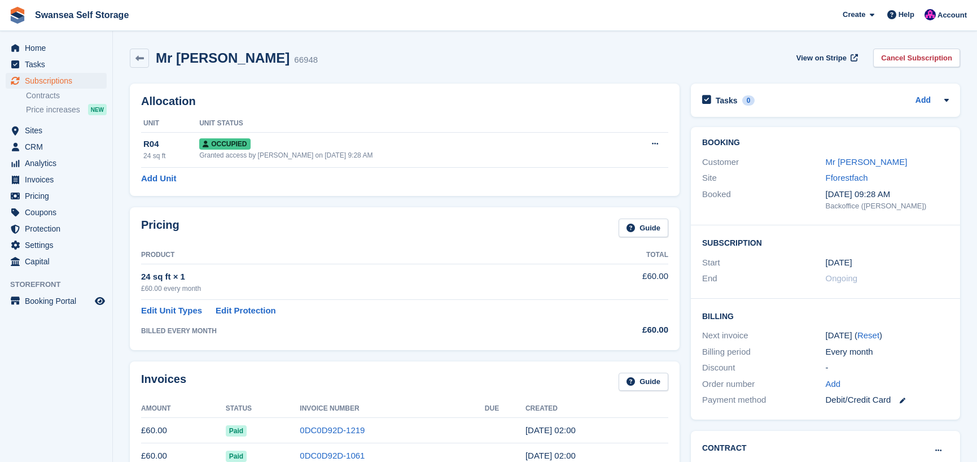 The width and height of the screenshot is (977, 462). Describe the element at coordinates (625, 330) in the screenshot. I see `div: £60.00` at that location.